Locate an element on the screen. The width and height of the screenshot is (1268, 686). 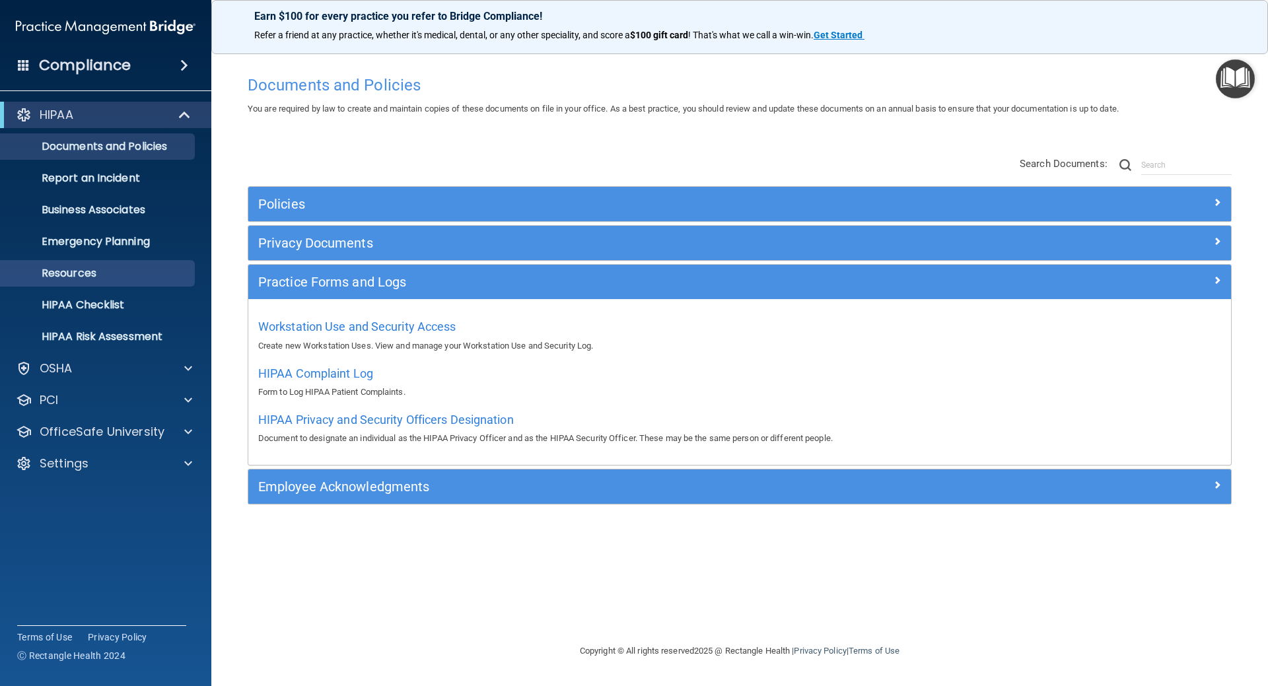
a: HIPAA Privacy and Security Officers Designation is located at coordinates (386, 421).